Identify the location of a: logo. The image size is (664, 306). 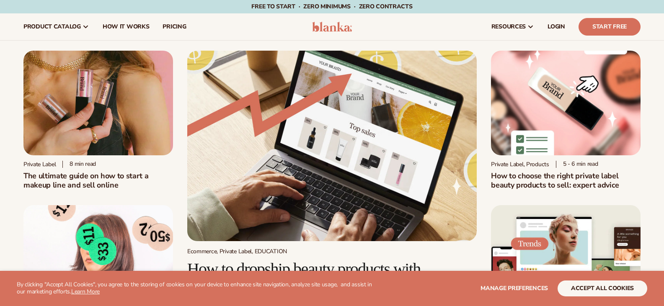
(332, 27).